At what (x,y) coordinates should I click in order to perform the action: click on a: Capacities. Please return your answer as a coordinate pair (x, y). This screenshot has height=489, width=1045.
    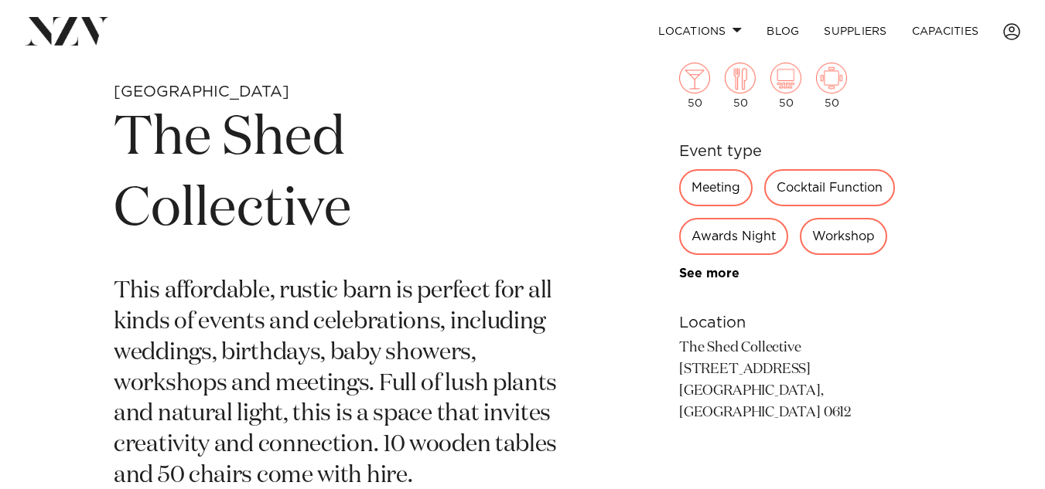
    Looking at the image, I should click on (945, 31).